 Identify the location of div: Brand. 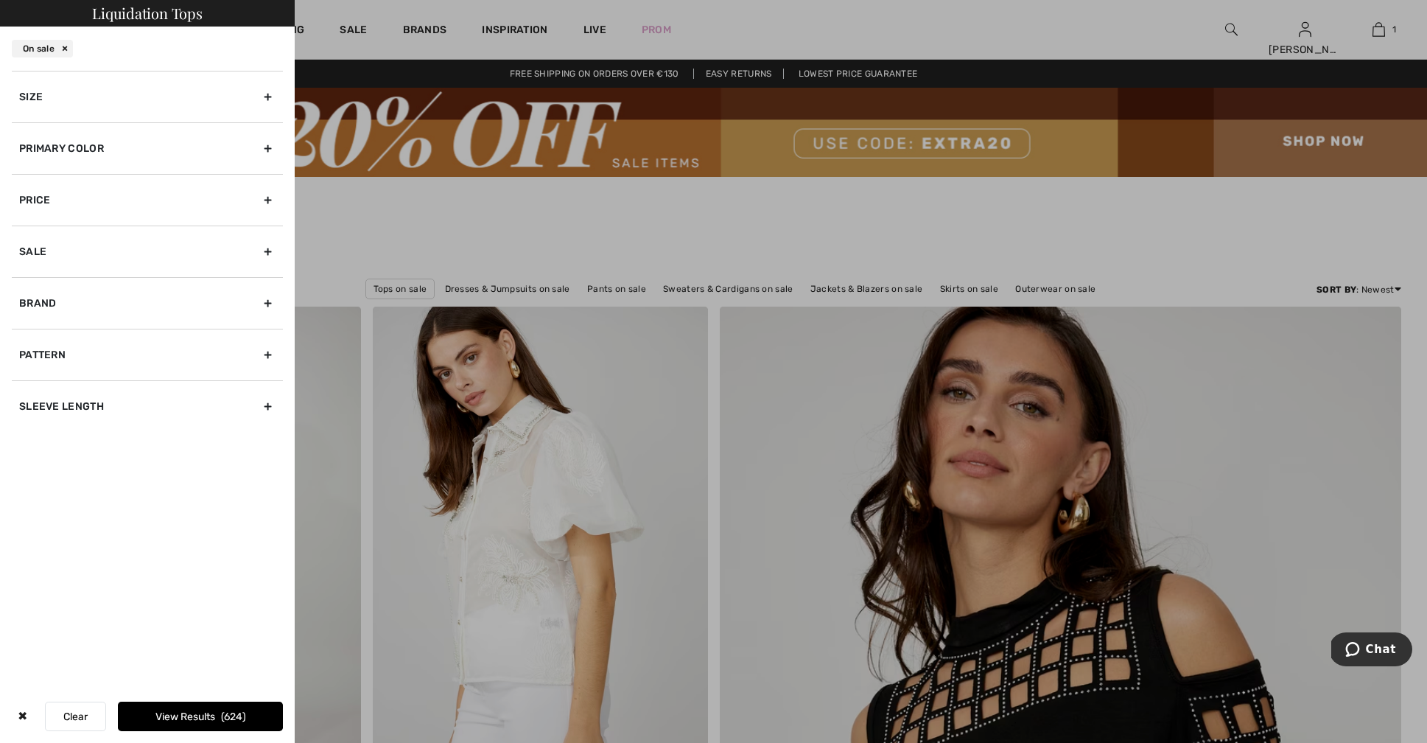
(147, 303).